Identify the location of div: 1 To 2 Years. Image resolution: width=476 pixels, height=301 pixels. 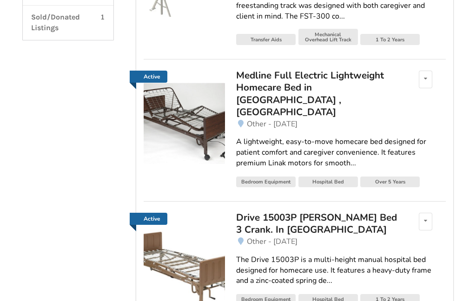
(390, 39).